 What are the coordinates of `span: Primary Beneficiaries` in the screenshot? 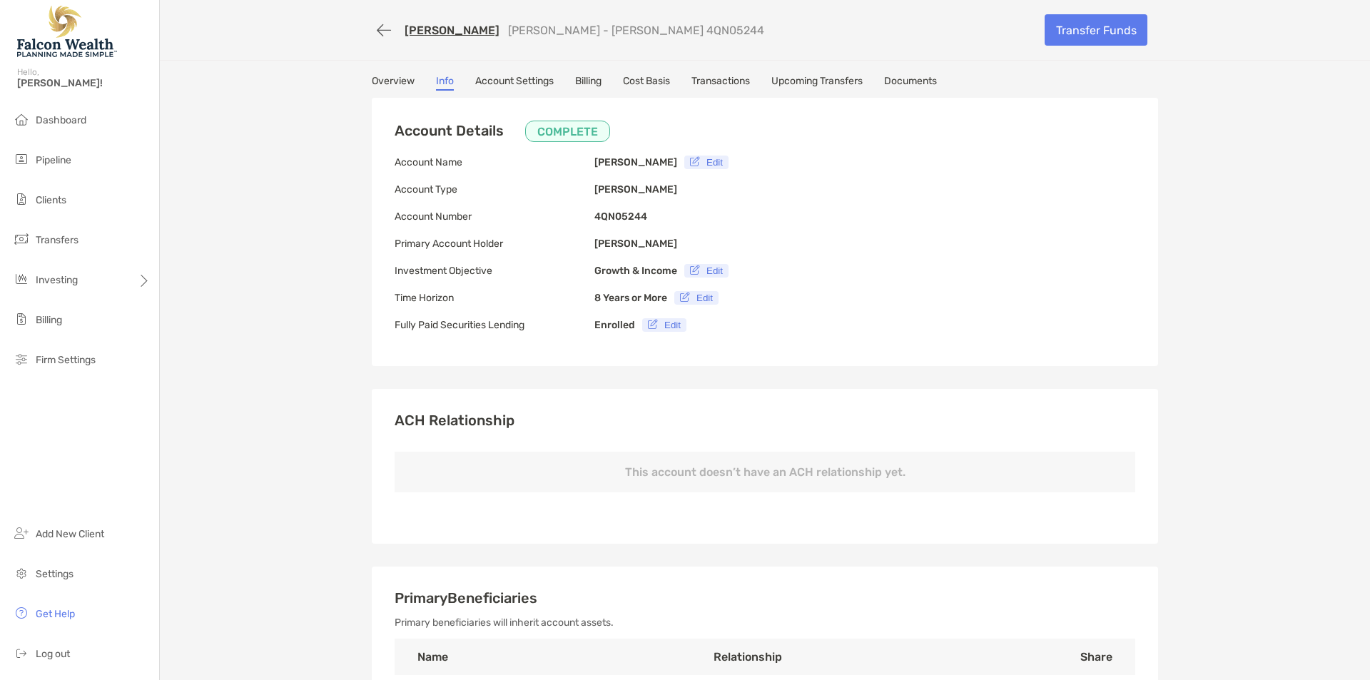 It's located at (466, 598).